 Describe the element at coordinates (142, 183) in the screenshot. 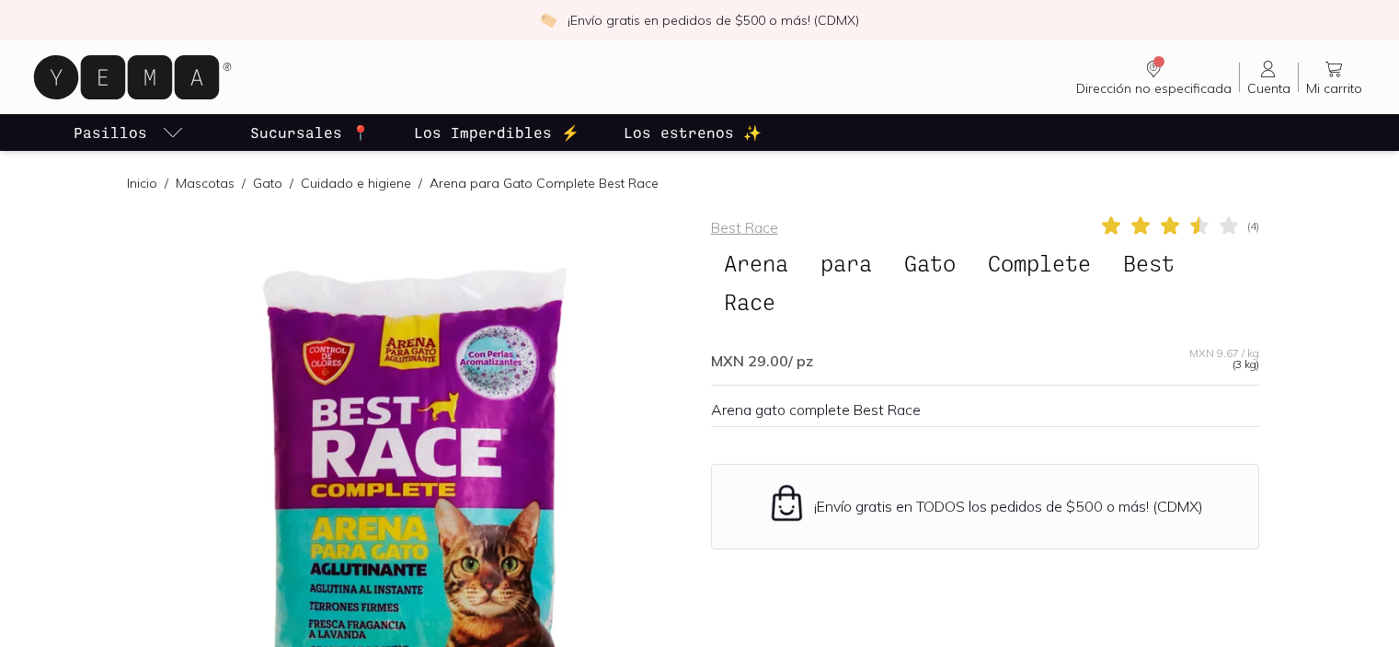

I see `a: Inicio` at that location.